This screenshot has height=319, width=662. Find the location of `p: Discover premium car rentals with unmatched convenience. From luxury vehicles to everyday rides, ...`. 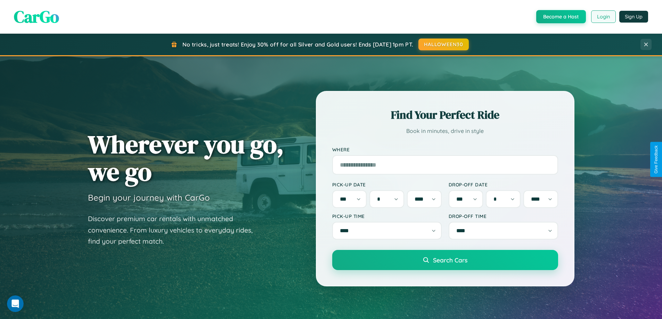

p: Discover premium car rentals with unmatched convenience. From luxury vehicles to everyday rides, ... is located at coordinates (175, 230).